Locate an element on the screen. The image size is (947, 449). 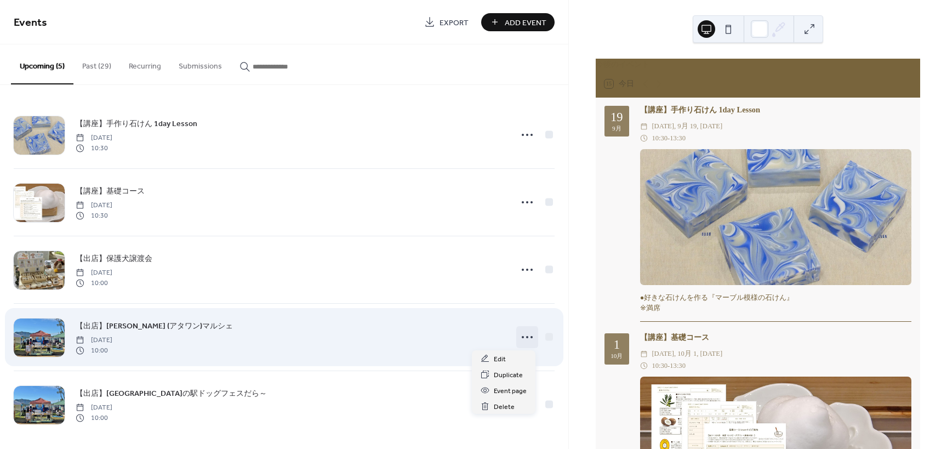
a: 【講座】基礎コース is located at coordinates (110, 191).